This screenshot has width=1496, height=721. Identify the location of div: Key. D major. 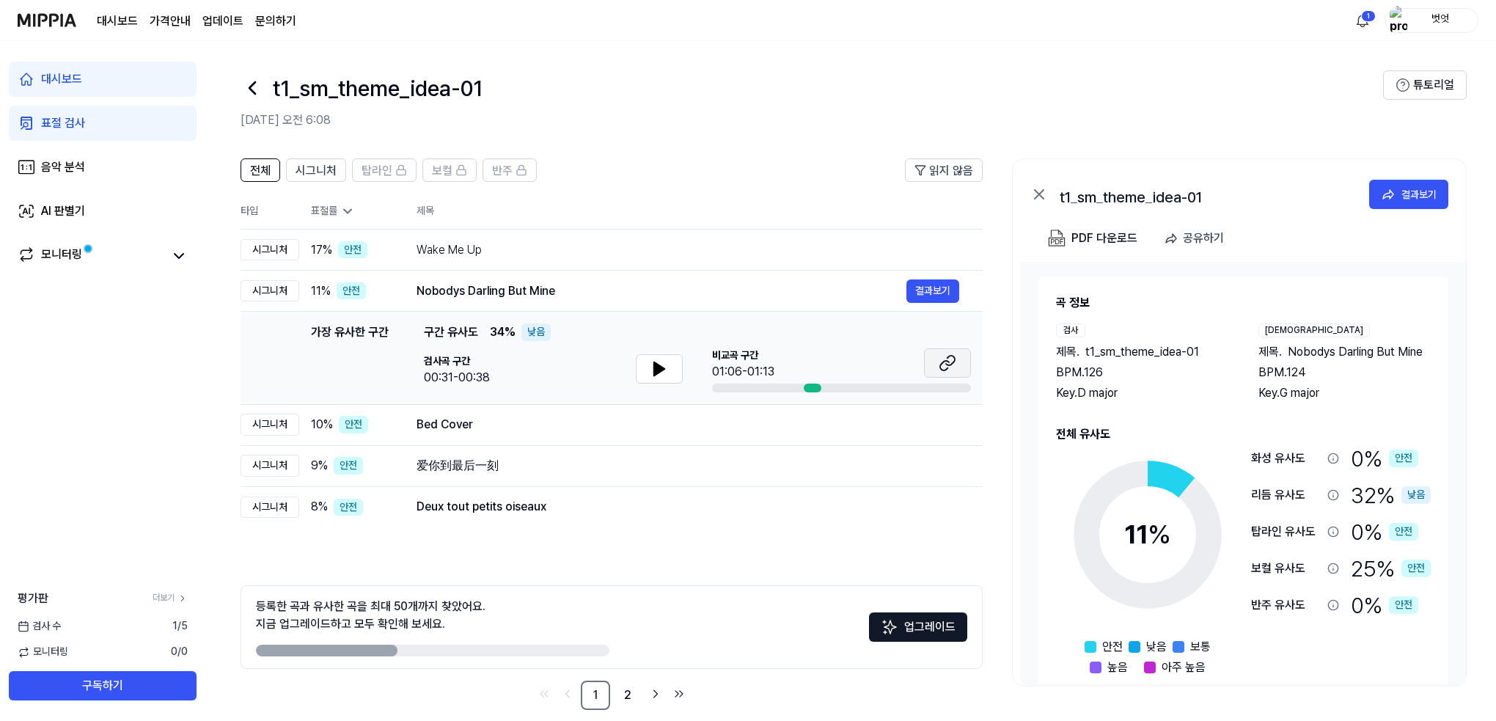
(1142, 393).